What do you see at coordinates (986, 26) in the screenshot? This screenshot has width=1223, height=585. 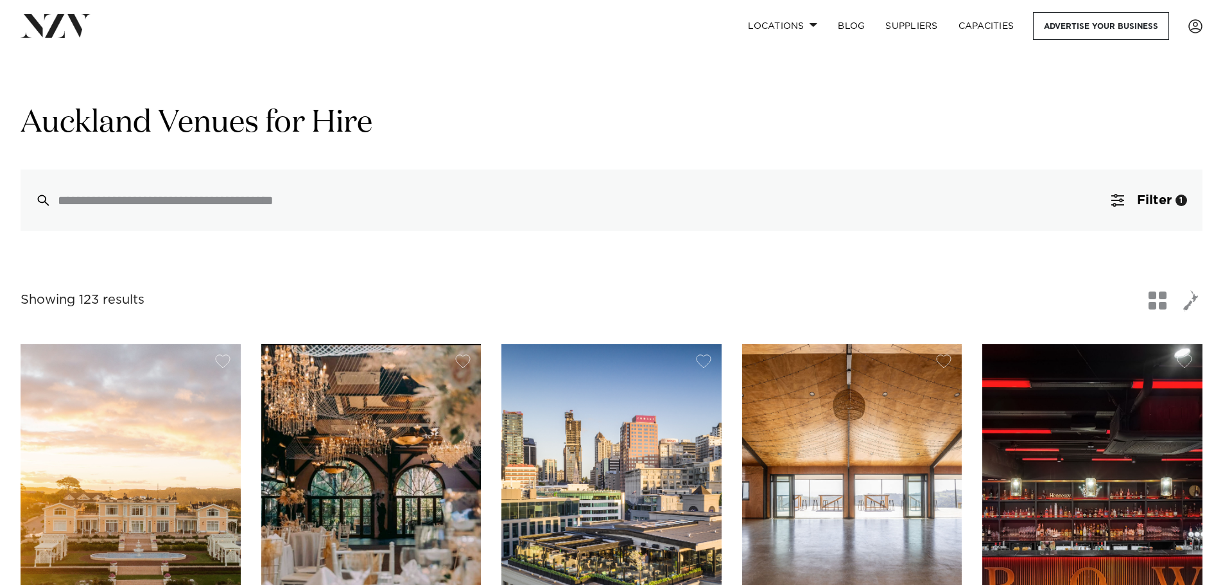 I see `a: Capacities` at bounding box center [986, 26].